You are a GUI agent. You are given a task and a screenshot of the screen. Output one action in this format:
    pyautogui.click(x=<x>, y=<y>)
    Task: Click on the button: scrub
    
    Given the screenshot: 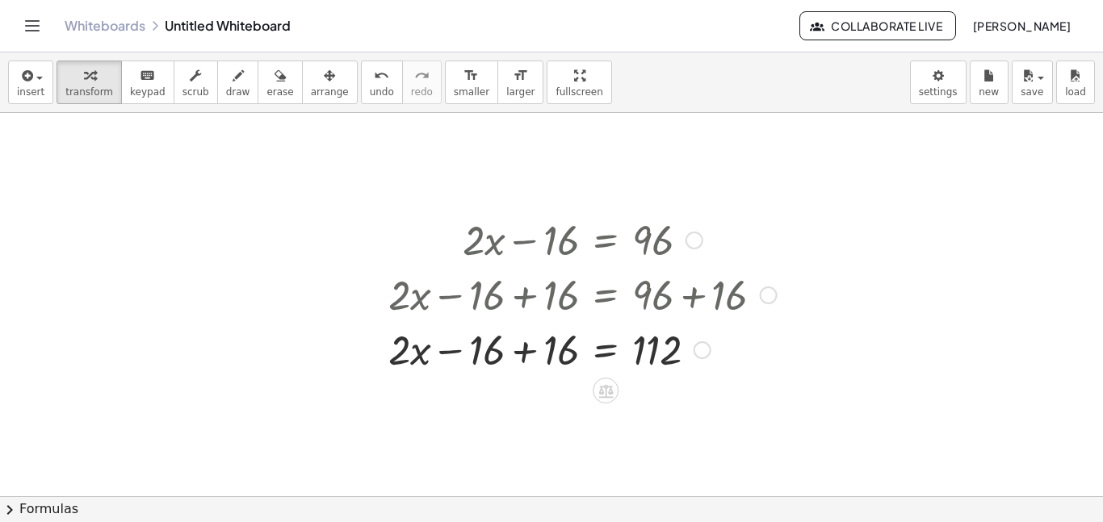 What is the action you would take?
    pyautogui.click(x=195, y=82)
    